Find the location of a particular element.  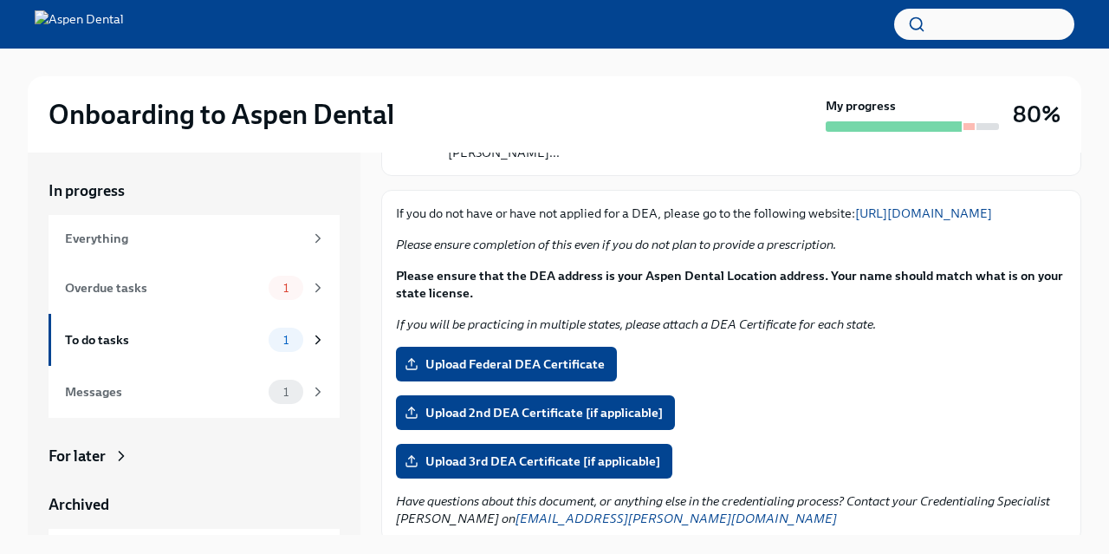

div: To do tasks is located at coordinates (163, 340).